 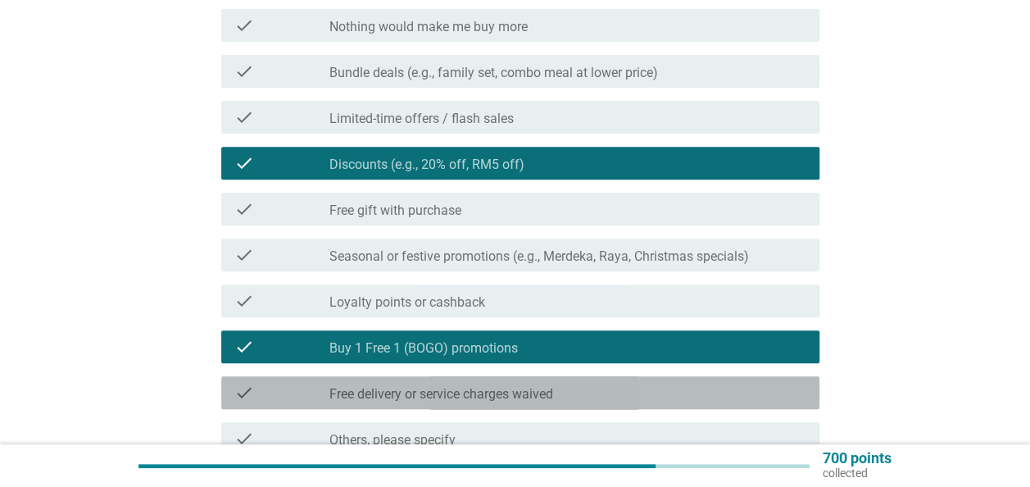 What do you see at coordinates (857, 458) in the screenshot?
I see `p: 700 points` at bounding box center [857, 458].